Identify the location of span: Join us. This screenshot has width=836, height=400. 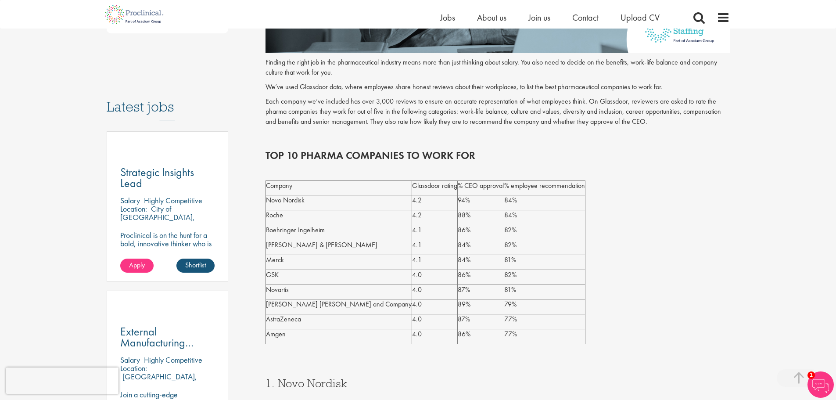
(539, 18).